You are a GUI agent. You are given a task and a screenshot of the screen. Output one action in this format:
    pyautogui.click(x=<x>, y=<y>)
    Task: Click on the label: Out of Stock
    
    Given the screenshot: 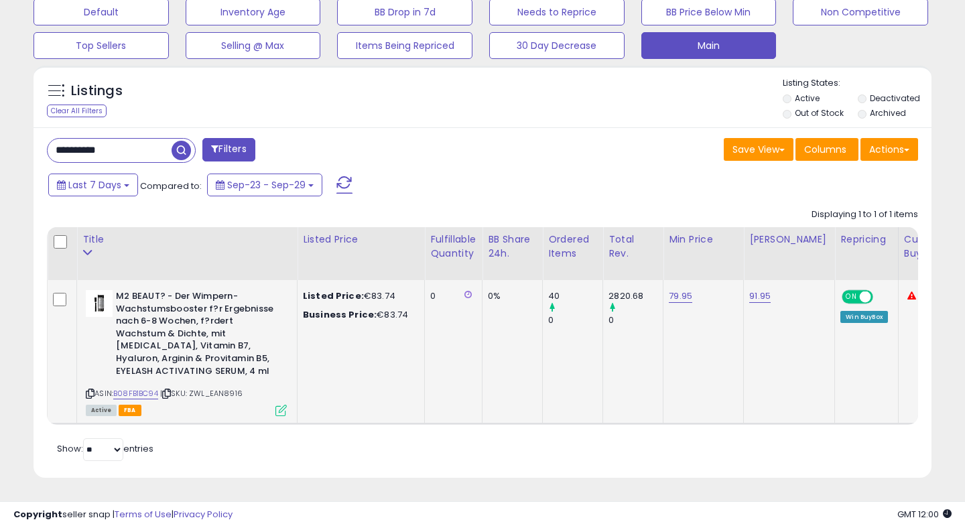 What is the action you would take?
    pyautogui.click(x=819, y=113)
    